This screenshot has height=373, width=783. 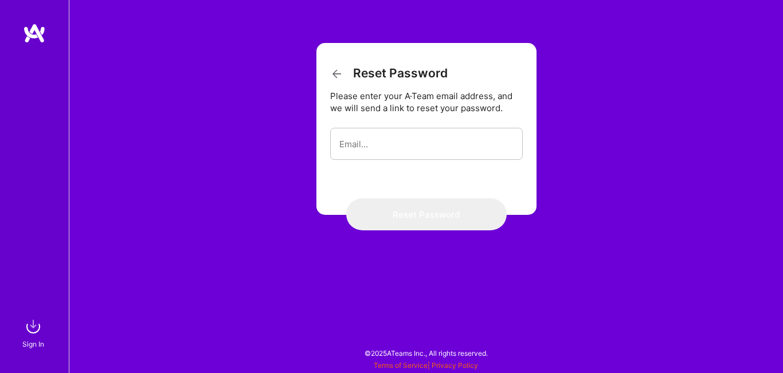 What do you see at coordinates (33, 344) in the screenshot?
I see `div: Sign In` at bounding box center [33, 344].